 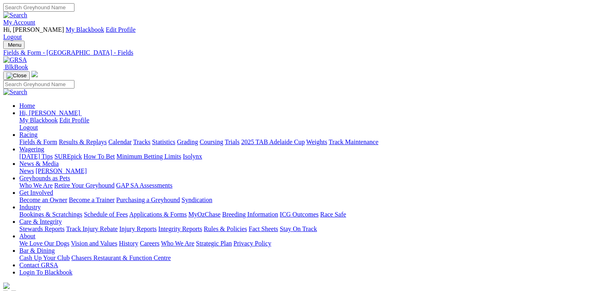 I want to click on a: Vision and Values, so click(x=94, y=243).